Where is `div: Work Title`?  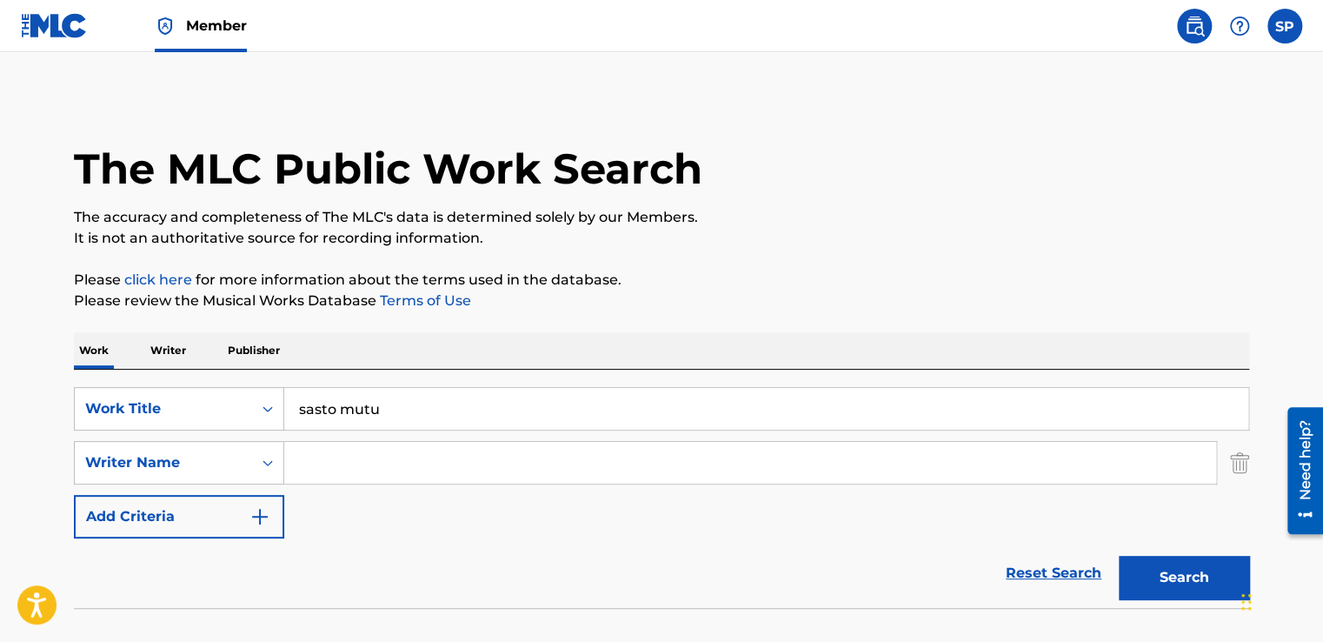 div: Work Title is located at coordinates (163, 409).